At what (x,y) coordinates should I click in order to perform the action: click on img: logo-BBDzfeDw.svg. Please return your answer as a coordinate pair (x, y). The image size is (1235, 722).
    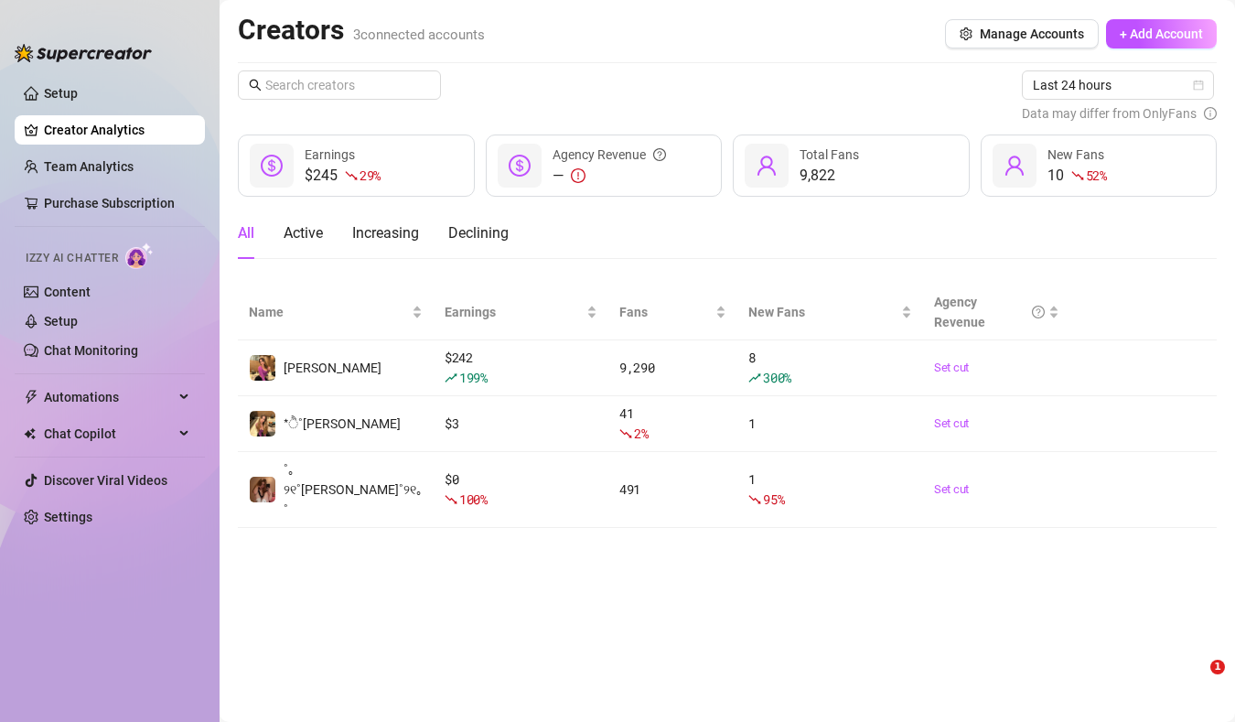
    Looking at the image, I should click on (83, 53).